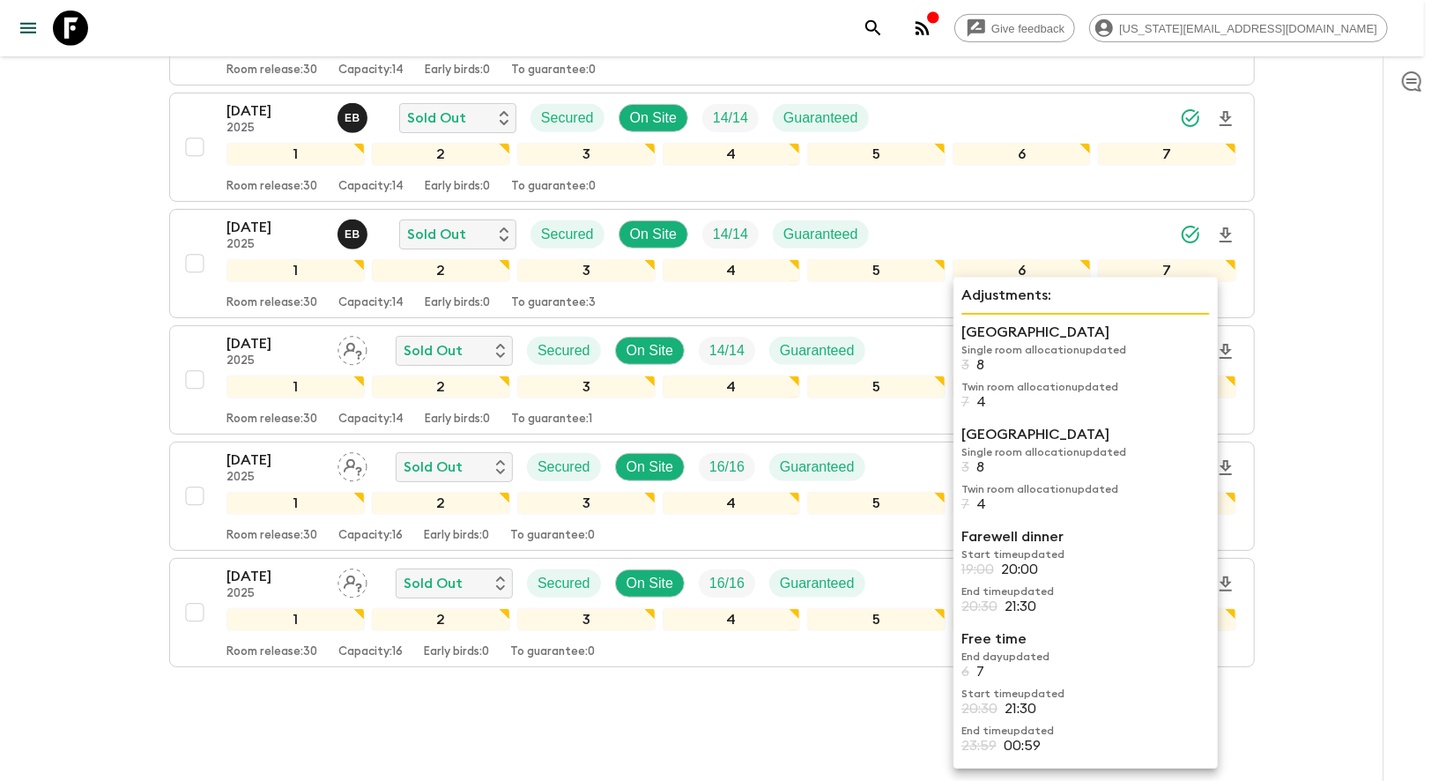  What do you see at coordinates (553, 303) in the screenshot?
I see `p: To guarantee: 3` at bounding box center [553, 303].